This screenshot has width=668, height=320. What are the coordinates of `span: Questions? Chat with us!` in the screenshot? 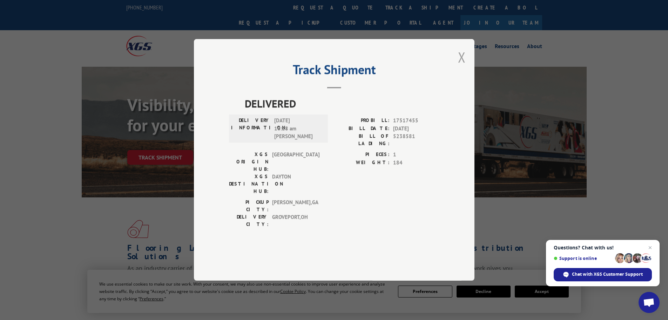 It's located at (603, 247).